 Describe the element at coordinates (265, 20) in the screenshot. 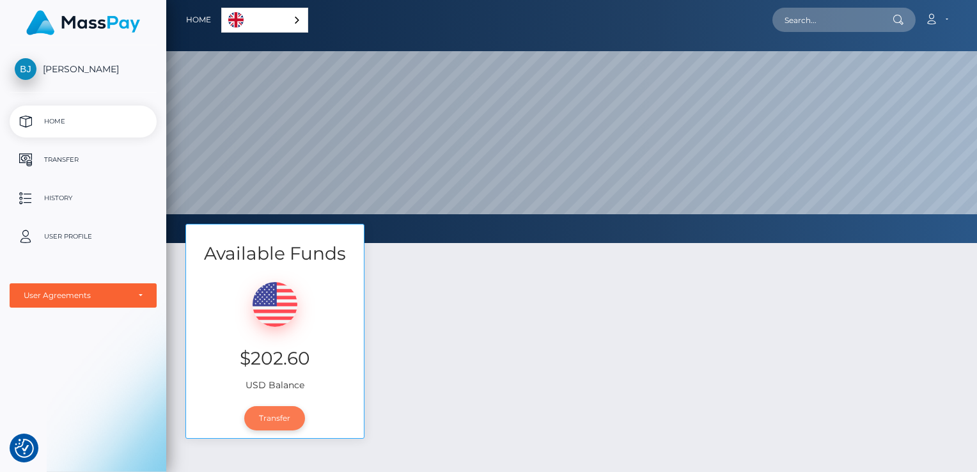

I see `div: Language` at that location.